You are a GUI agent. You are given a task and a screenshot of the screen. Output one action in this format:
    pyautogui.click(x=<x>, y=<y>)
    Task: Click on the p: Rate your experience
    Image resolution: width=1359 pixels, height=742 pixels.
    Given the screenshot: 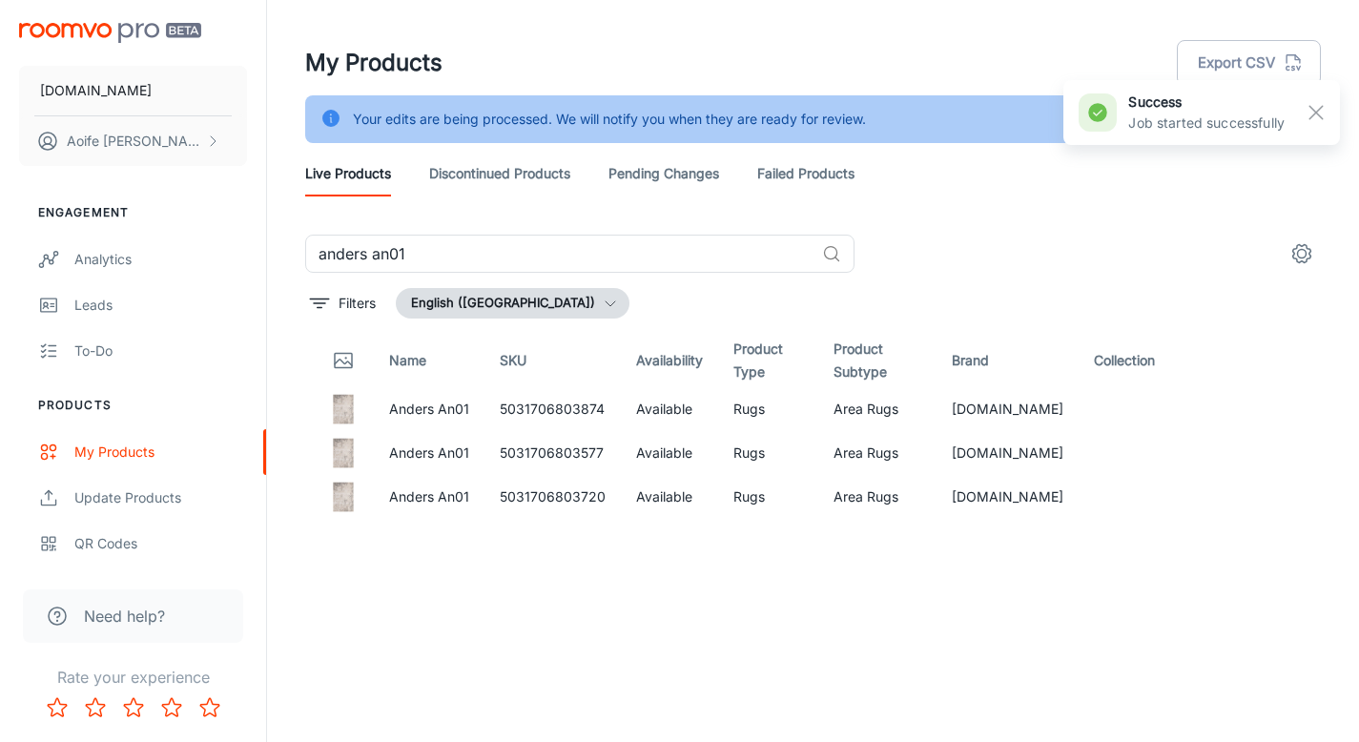 What is the action you would take?
    pyautogui.click(x=133, y=677)
    